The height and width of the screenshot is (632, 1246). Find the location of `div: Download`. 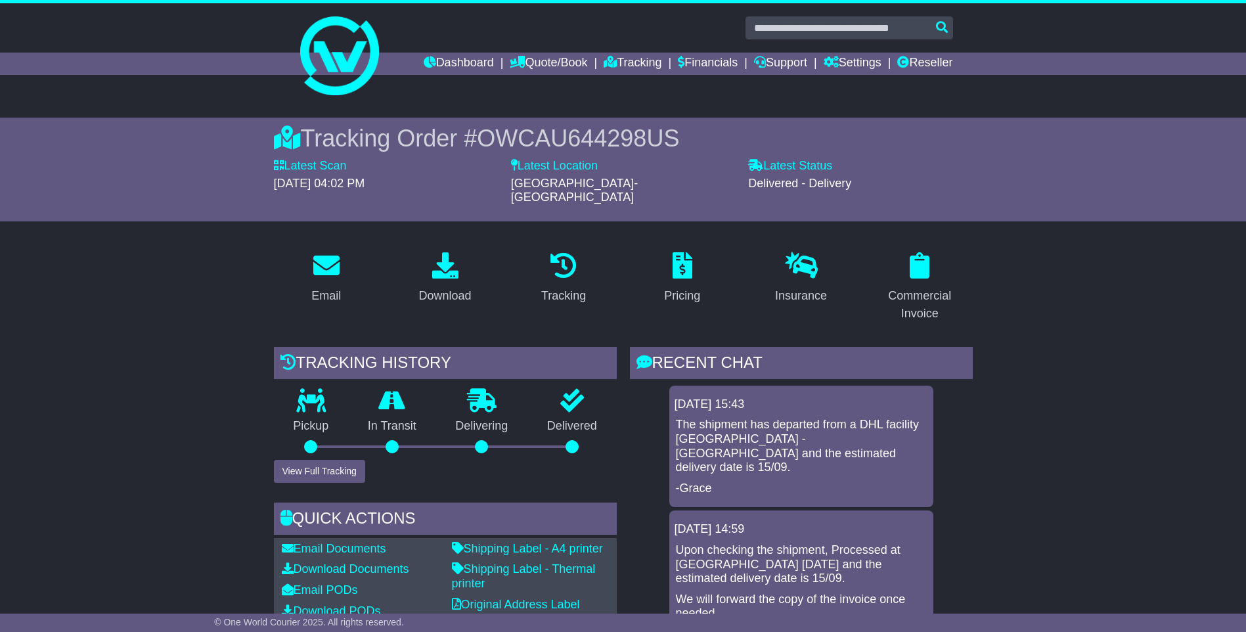

div: Download is located at coordinates (445, 295).